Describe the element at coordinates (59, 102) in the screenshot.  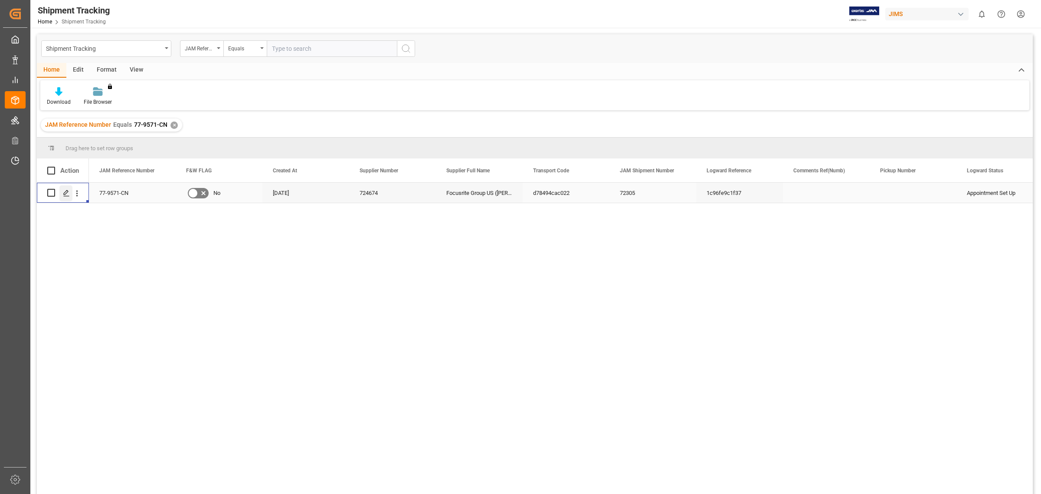
I see `div: Download` at that location.